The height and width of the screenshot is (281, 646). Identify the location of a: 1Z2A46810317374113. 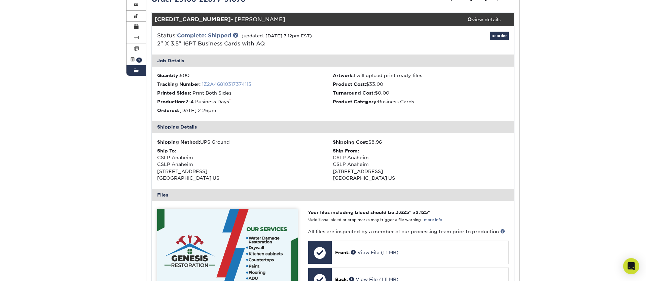
(226, 84).